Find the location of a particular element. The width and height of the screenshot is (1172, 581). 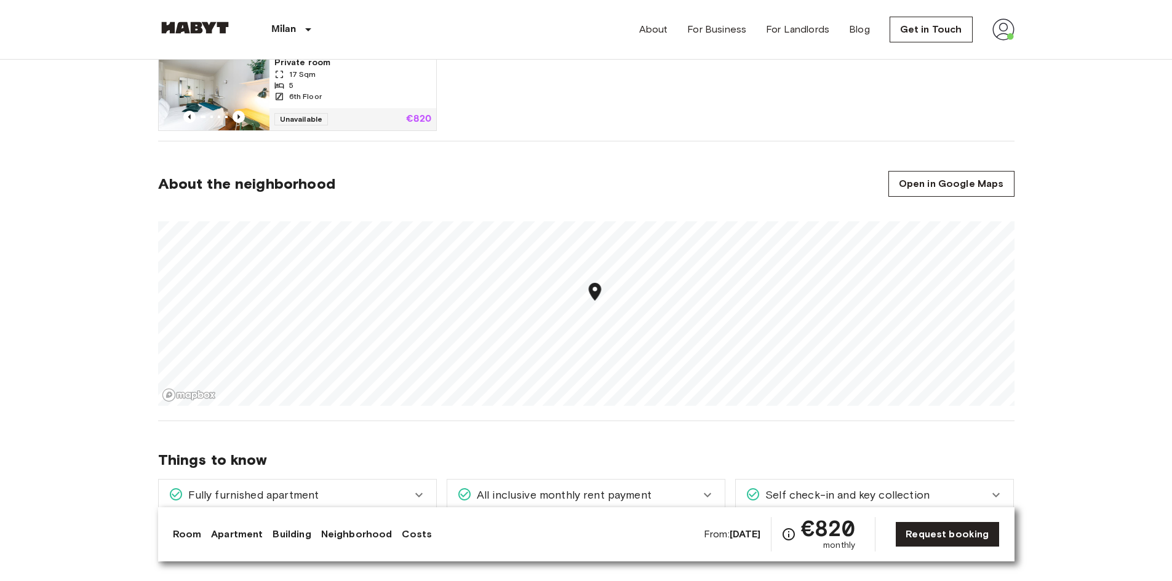

span: monthly is located at coordinates (839, 546).